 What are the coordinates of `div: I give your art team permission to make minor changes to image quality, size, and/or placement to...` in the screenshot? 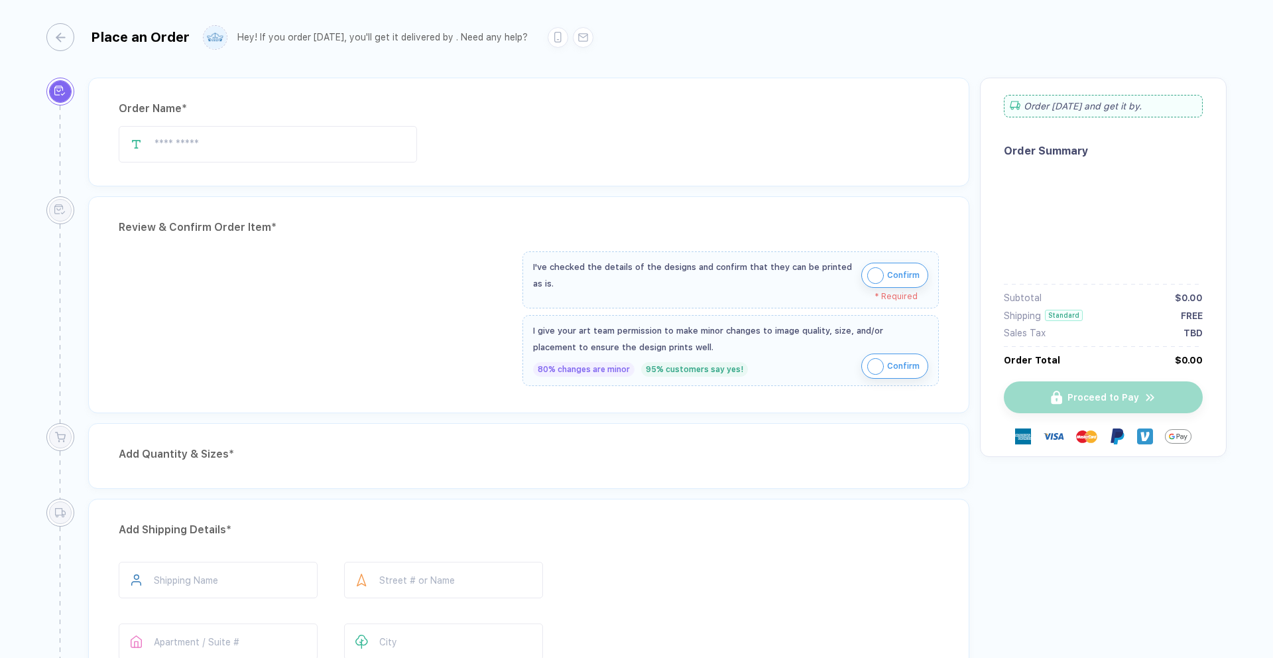 It's located at (731, 339).